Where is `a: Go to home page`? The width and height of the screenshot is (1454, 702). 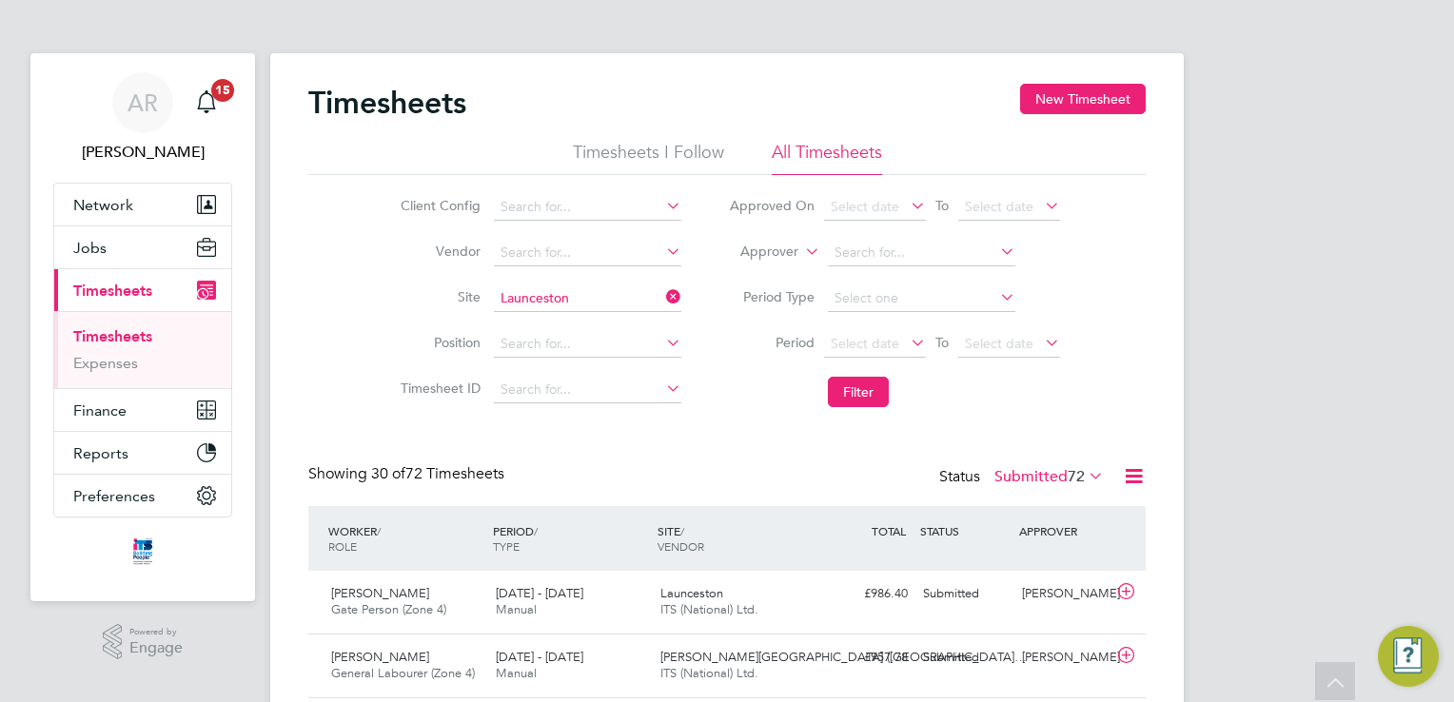 a: Go to home page is located at coordinates (143, 552).